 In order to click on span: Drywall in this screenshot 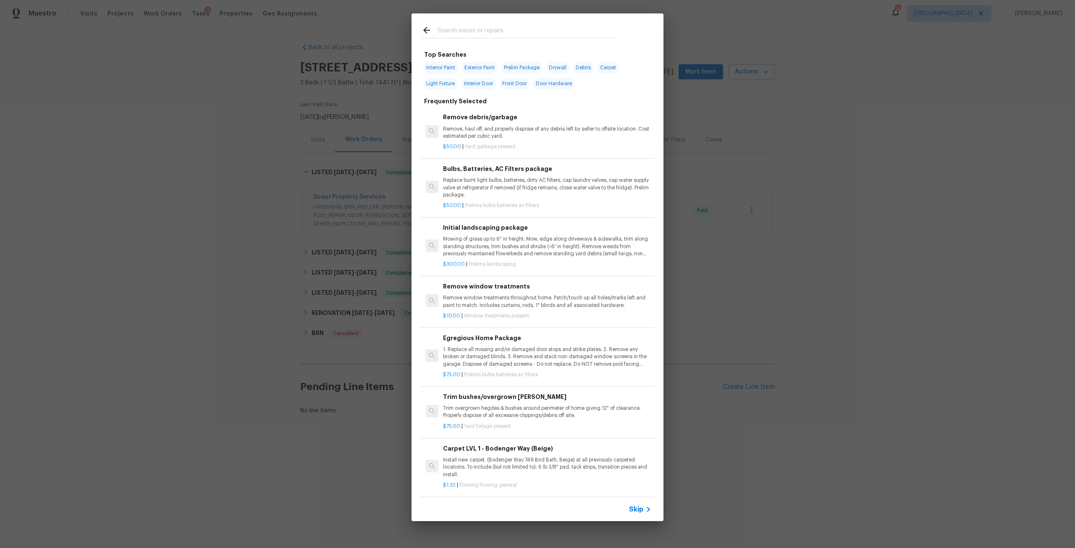, I will do `click(558, 68)`.